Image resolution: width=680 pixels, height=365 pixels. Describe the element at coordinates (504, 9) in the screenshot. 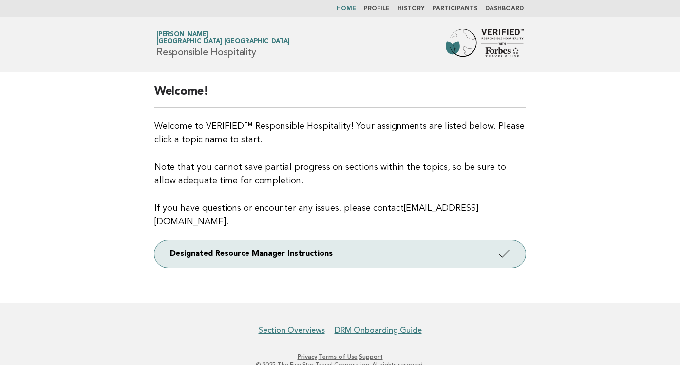

I see `a: Dashboard` at that location.